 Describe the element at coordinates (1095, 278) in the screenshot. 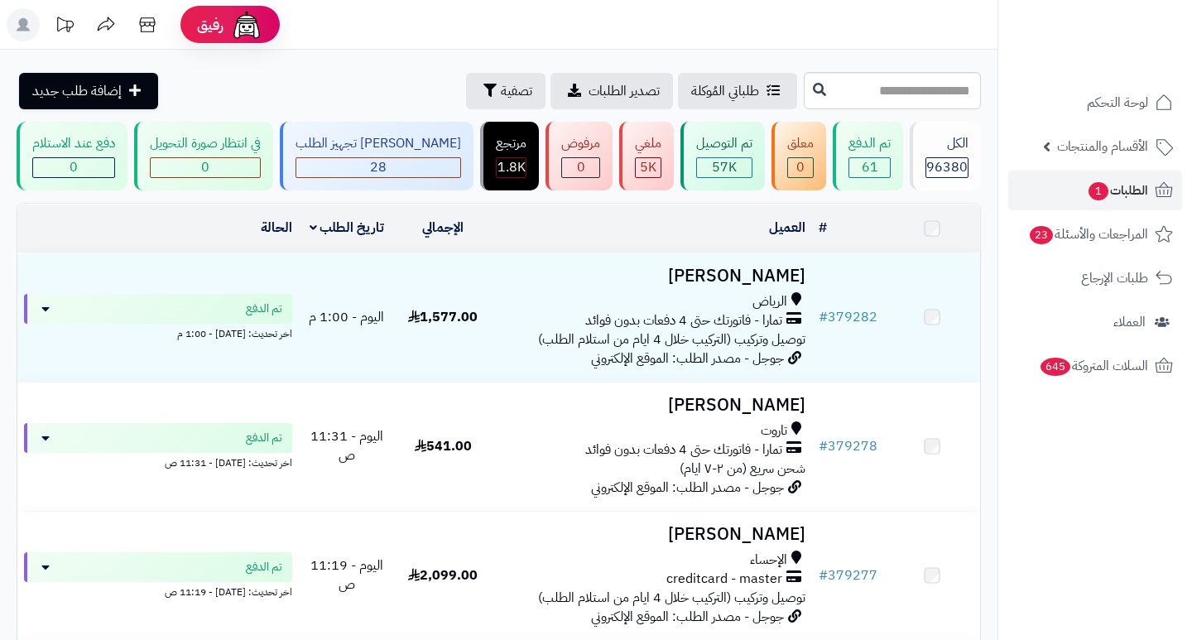

I see `a: طلبات الإرجاع` at that location.